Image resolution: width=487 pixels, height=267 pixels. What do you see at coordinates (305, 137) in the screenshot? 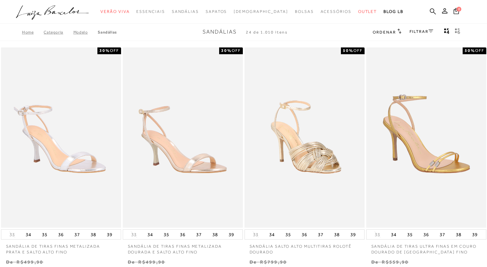
I see `img: SANDÁLIA SALTO ALTO MULTITIRAS ROLOTÊ DOURADO` at bounding box center [305, 137].